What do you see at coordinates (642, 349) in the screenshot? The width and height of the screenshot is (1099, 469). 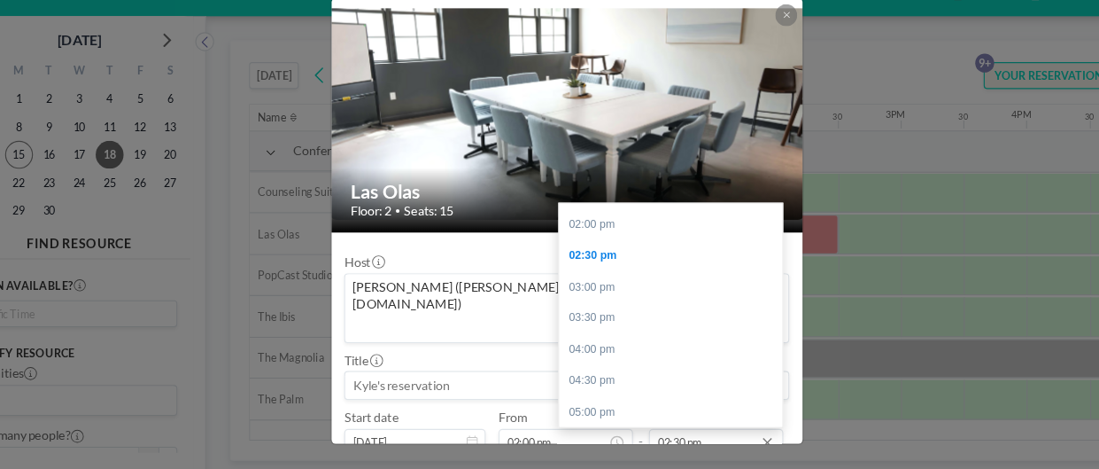 I see `div: 04:00 pm` at bounding box center [642, 349].